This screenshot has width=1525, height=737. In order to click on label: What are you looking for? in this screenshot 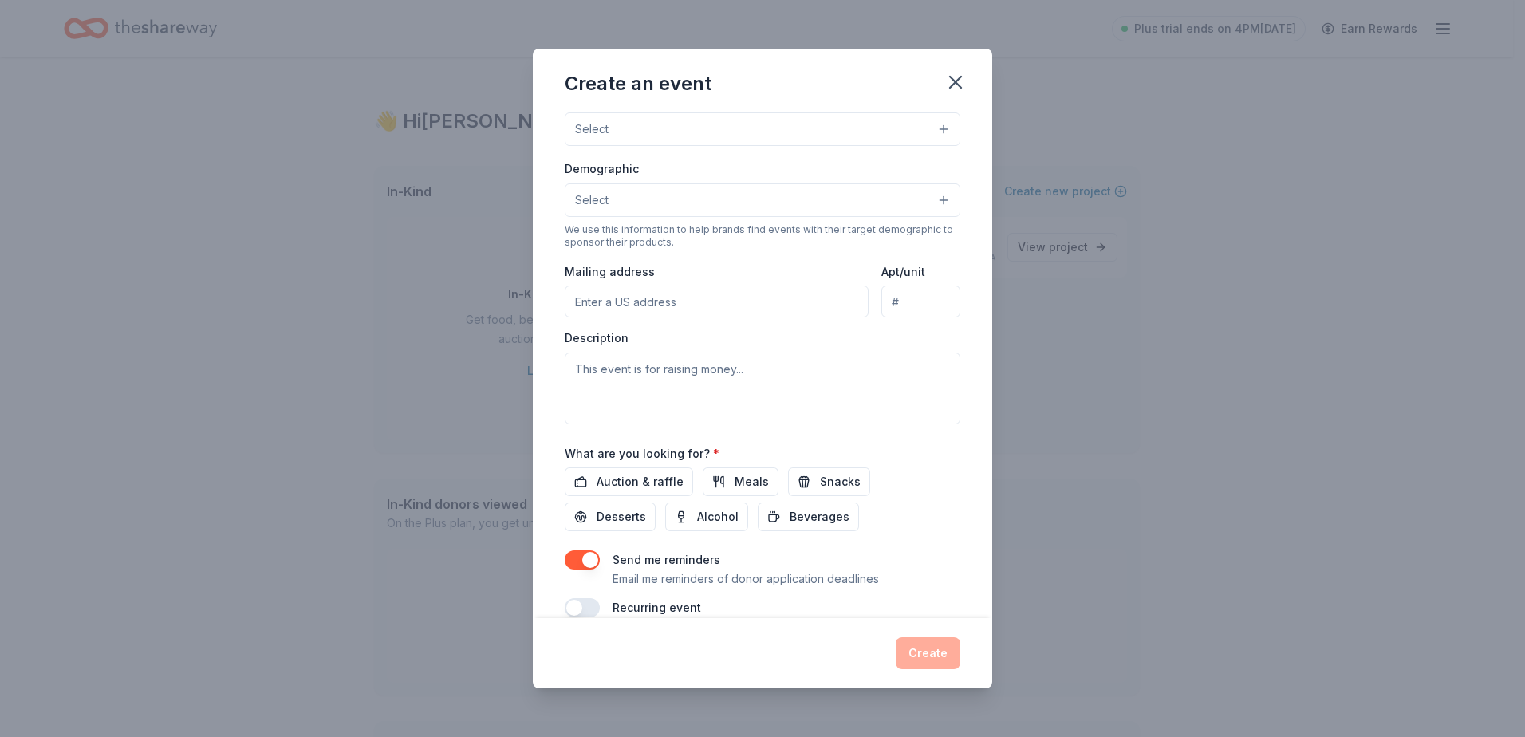, I will do `click(642, 454)`.